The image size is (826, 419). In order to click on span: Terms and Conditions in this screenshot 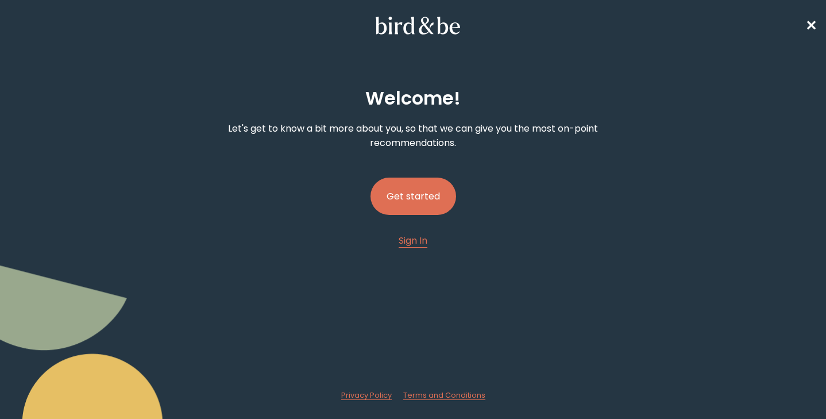, I will do `click(444, 395)`.